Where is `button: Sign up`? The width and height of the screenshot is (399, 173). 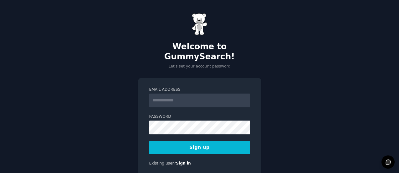
button: Sign up is located at coordinates (200, 147).